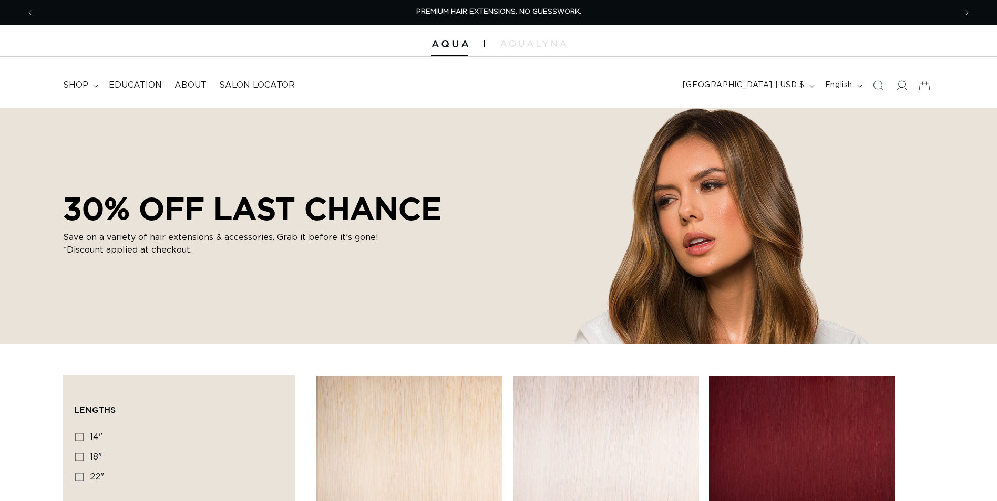  What do you see at coordinates (257, 85) in the screenshot?
I see `a: Salon Locator` at bounding box center [257, 85].